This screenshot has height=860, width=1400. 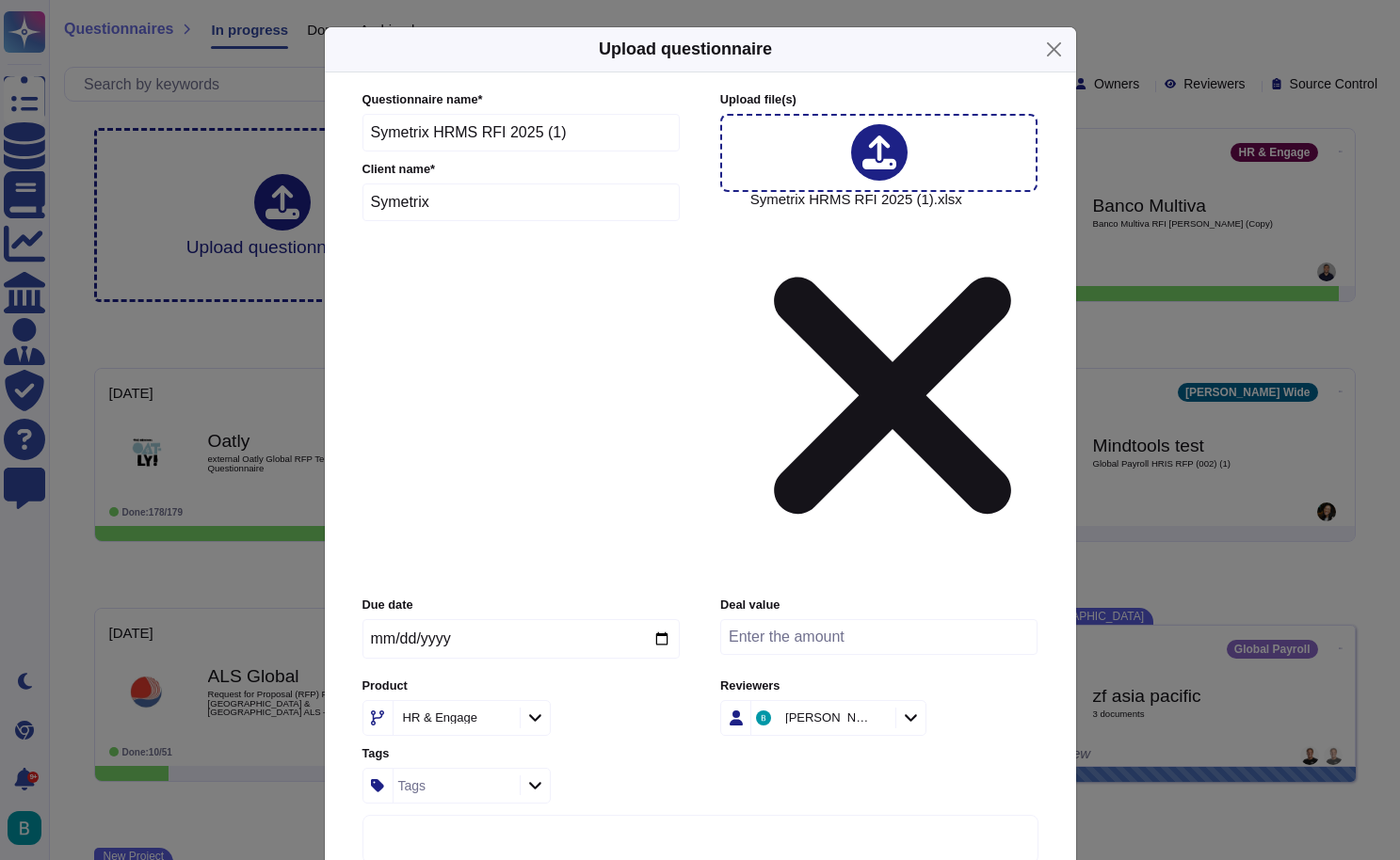 I want to click on label: Questionnaire name, so click(x=521, y=100).